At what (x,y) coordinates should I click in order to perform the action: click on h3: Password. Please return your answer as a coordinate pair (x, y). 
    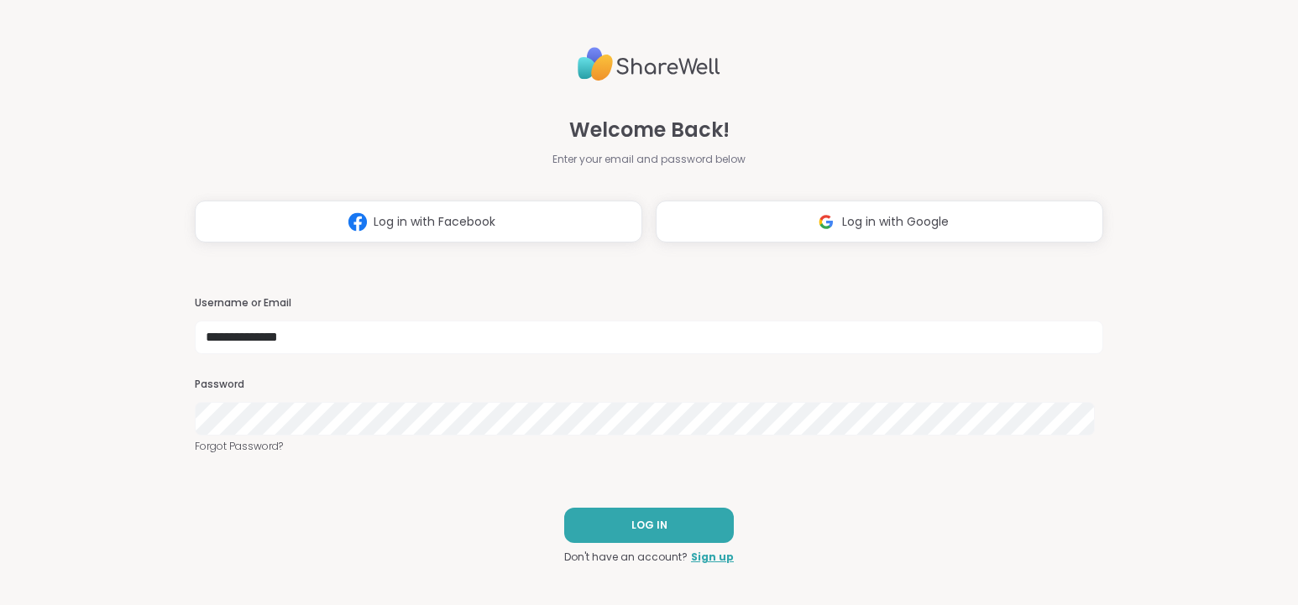
    Looking at the image, I should click on (649, 384).